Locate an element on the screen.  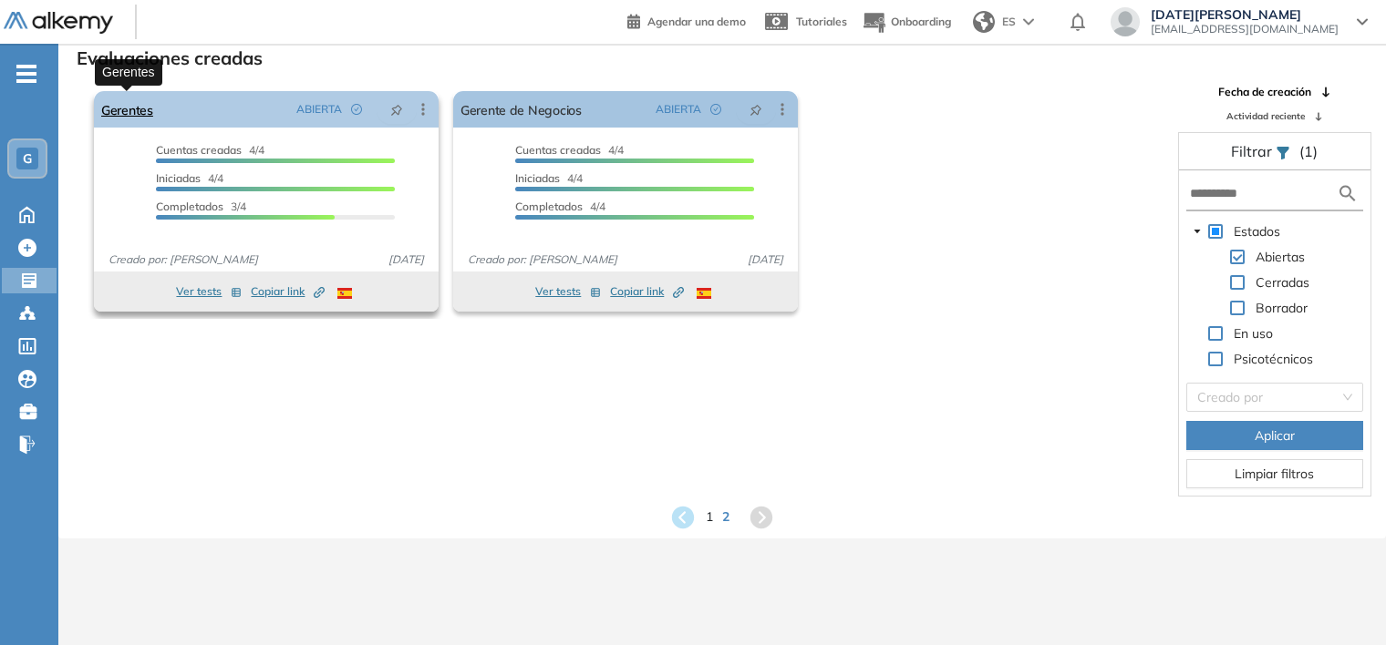
img: search icon is located at coordinates (1347, 193).